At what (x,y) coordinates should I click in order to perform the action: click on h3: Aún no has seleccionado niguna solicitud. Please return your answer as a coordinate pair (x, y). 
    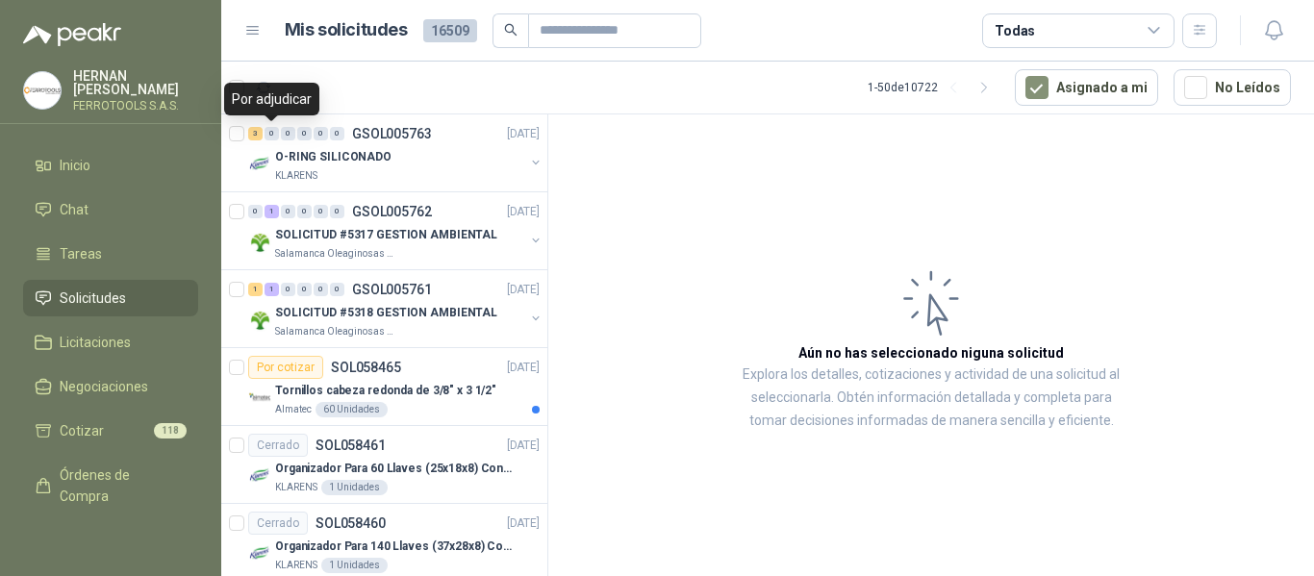
    Looking at the image, I should click on (931, 353).